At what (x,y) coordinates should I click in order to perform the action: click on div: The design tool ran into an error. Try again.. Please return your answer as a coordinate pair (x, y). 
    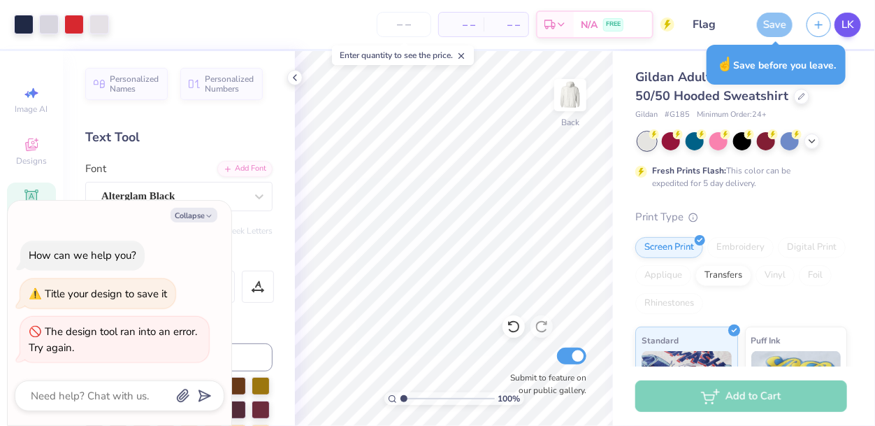
    Looking at the image, I should click on (113, 339).